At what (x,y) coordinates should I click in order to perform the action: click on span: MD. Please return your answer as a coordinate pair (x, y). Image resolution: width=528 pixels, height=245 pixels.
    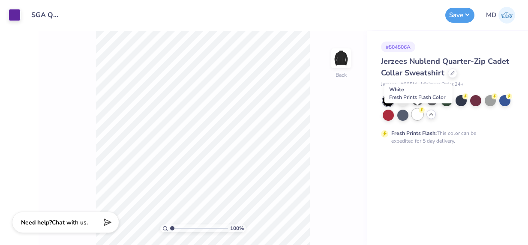
    Looking at the image, I should click on (491, 15).